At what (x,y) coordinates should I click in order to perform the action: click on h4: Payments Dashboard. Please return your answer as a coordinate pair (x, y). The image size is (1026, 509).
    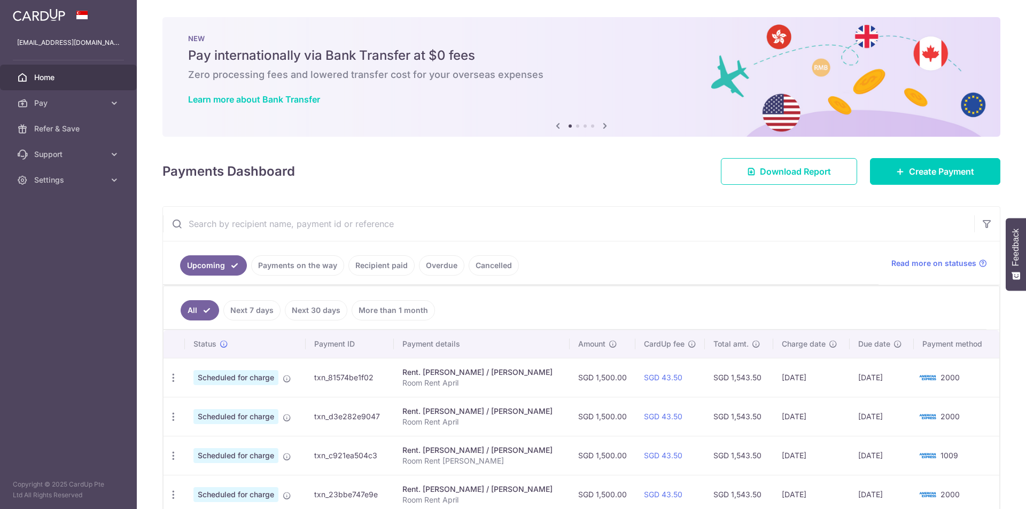
    Looking at the image, I should click on (229, 172).